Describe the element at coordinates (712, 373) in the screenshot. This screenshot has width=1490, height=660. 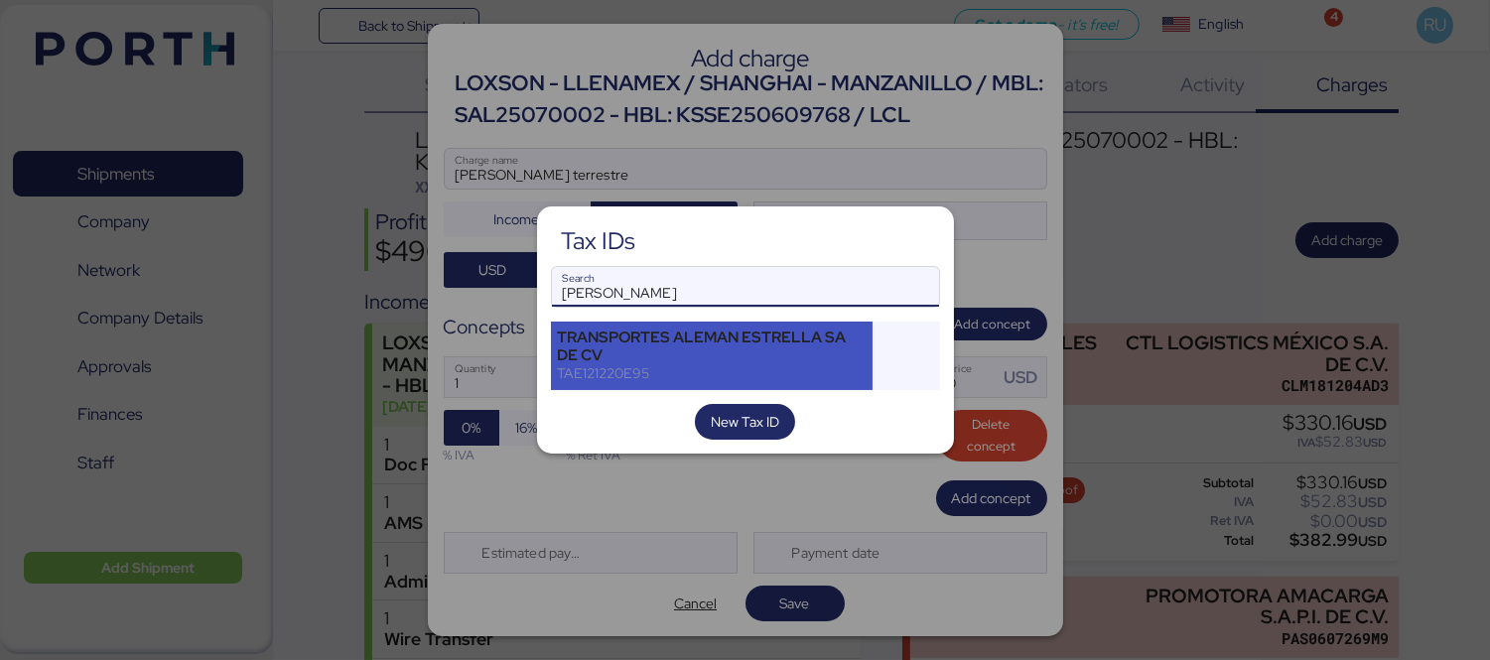
I see `div: TAE121220E95` at that location.